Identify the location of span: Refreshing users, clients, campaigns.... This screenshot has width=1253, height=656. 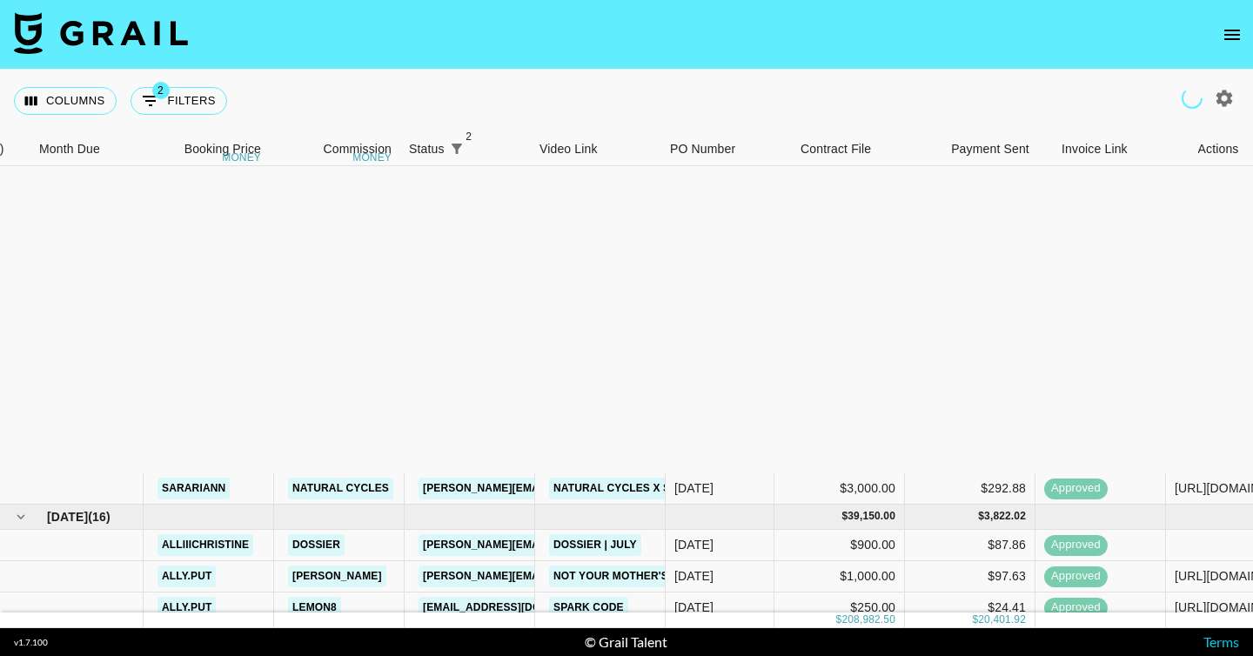
(1192, 98).